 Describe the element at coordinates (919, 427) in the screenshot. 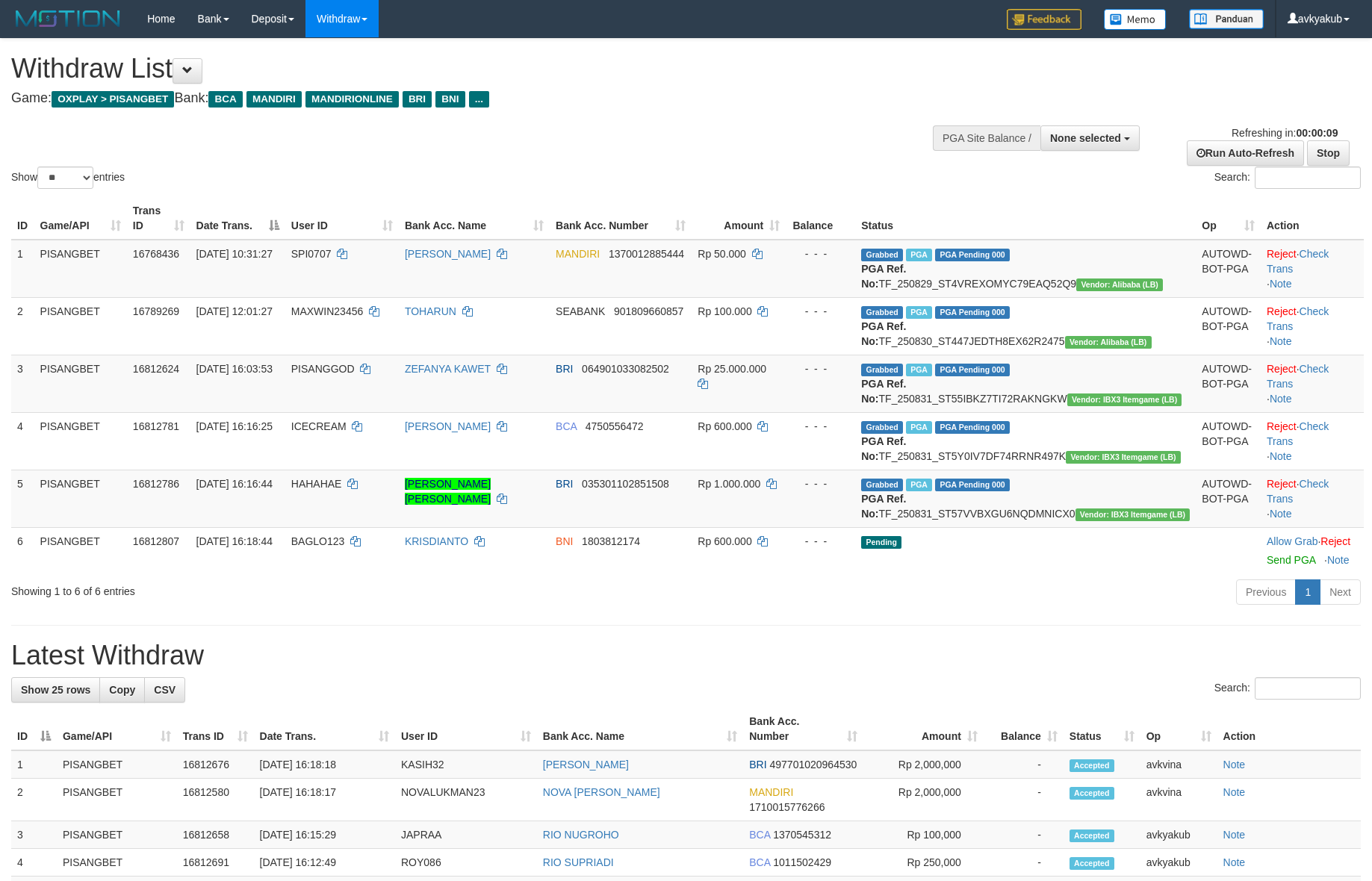

I see `span: Marked by avkyakub` at that location.